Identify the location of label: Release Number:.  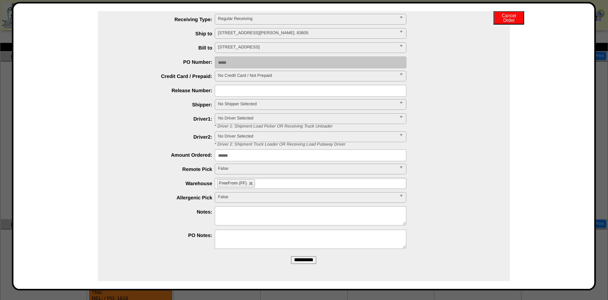
(164, 90).